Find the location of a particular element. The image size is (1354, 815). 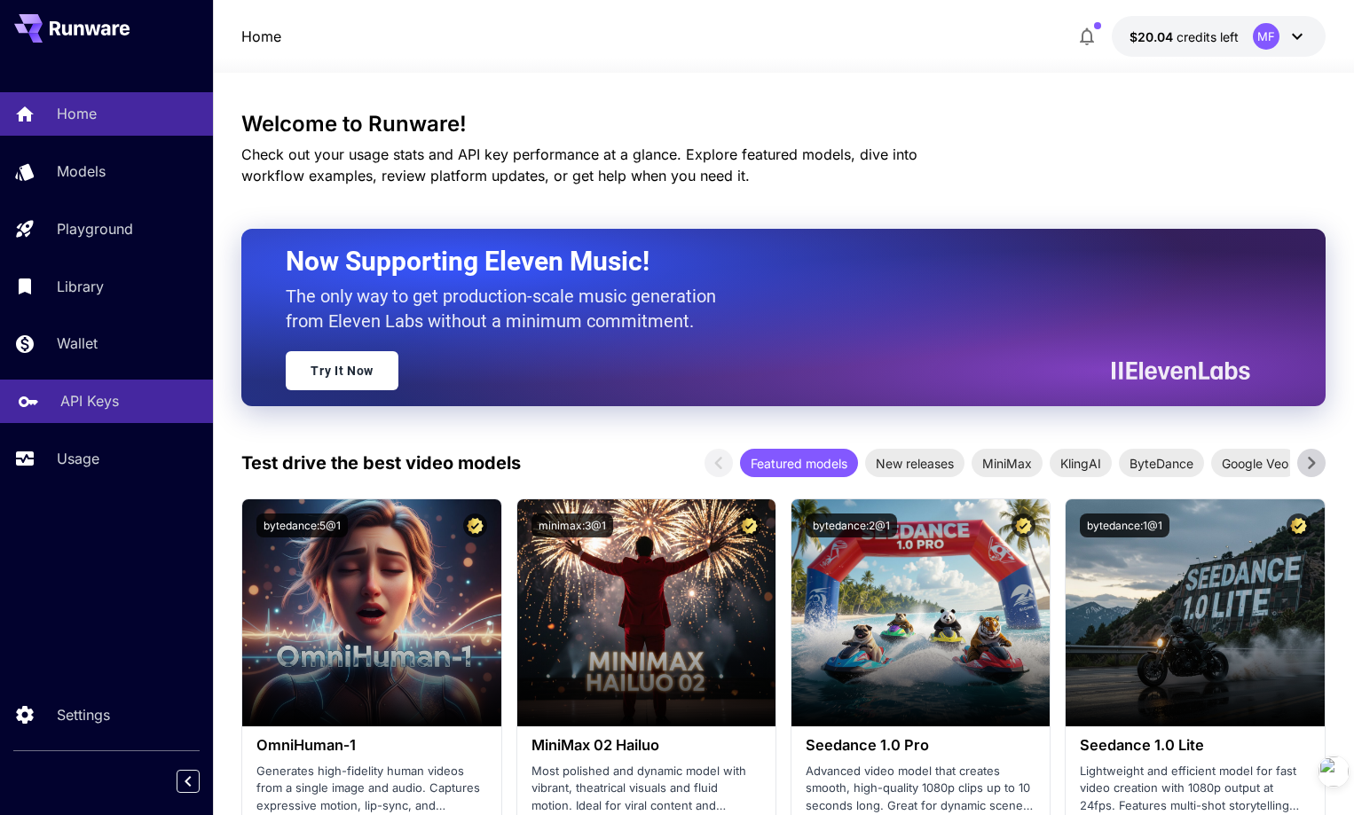

span: credits left is located at coordinates (1207, 36).